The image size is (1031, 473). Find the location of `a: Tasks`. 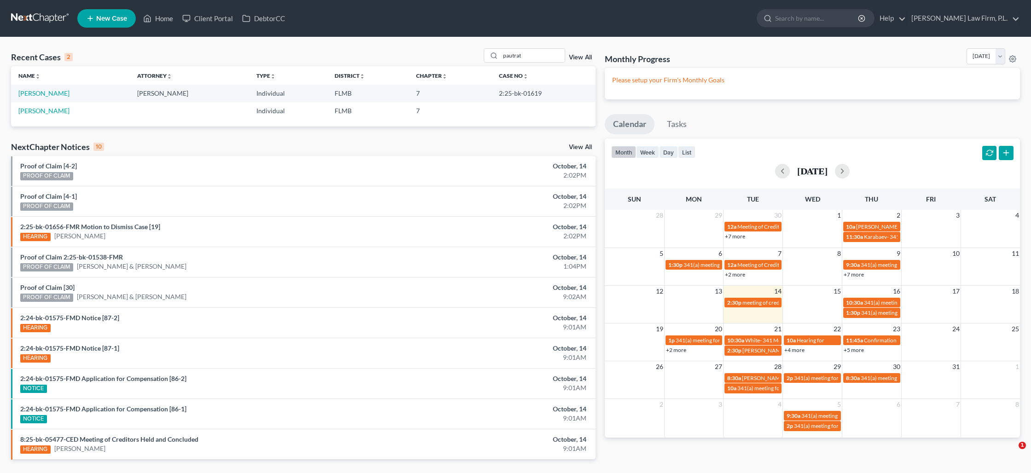

a: Tasks is located at coordinates (677, 124).